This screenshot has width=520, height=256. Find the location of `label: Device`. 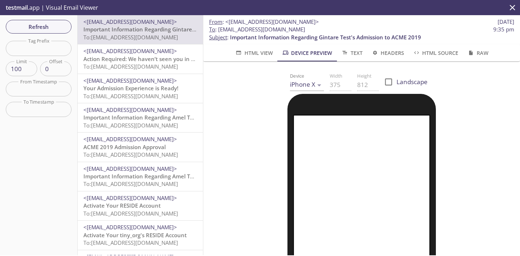

label: Device is located at coordinates (297, 76).